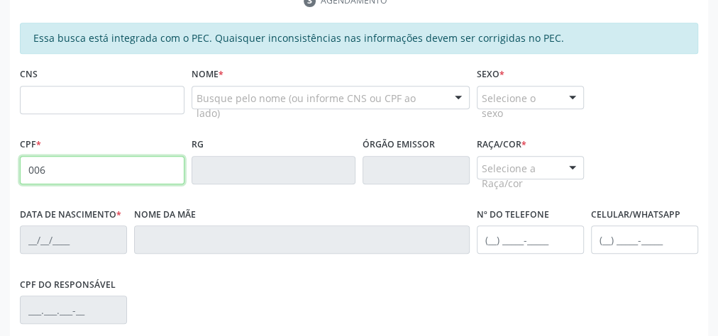 The height and width of the screenshot is (336, 718). Describe the element at coordinates (513, 215) in the screenshot. I see `label: Nº do Telefone` at that location.